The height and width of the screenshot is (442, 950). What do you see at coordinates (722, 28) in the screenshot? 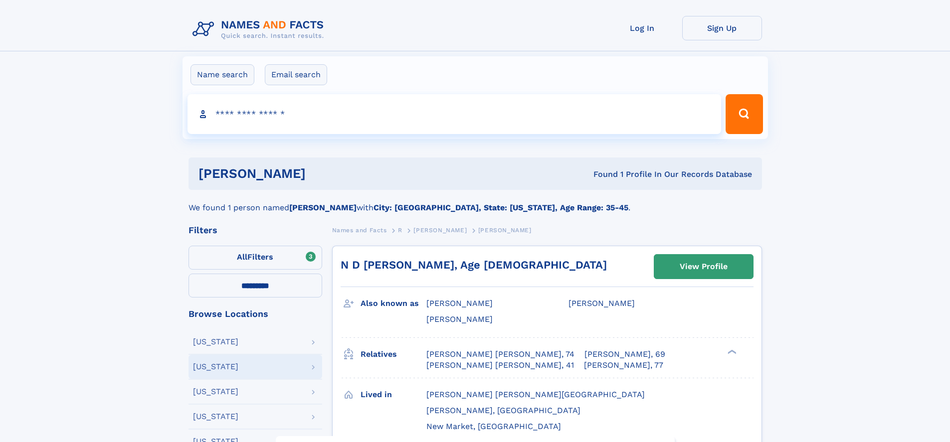
I see `a: Sign Up` at bounding box center [722, 28].